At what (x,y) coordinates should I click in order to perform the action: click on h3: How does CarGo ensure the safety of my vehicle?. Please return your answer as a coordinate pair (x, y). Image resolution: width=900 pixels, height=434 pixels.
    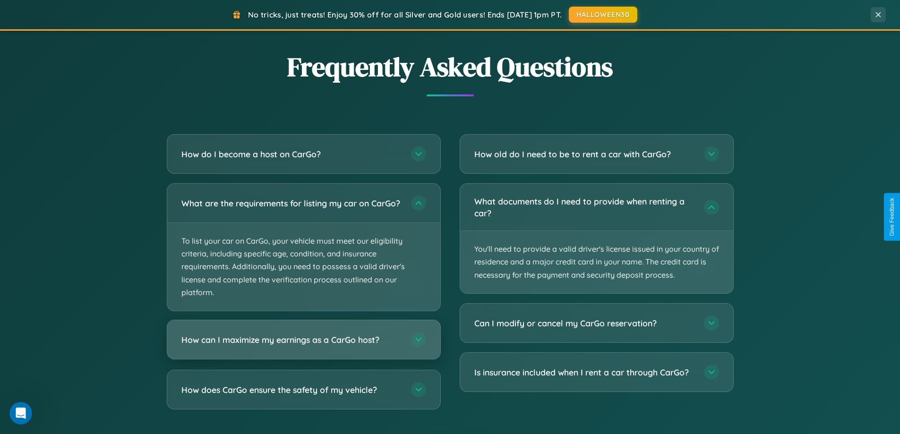
    Looking at the image, I should click on (292, 390).